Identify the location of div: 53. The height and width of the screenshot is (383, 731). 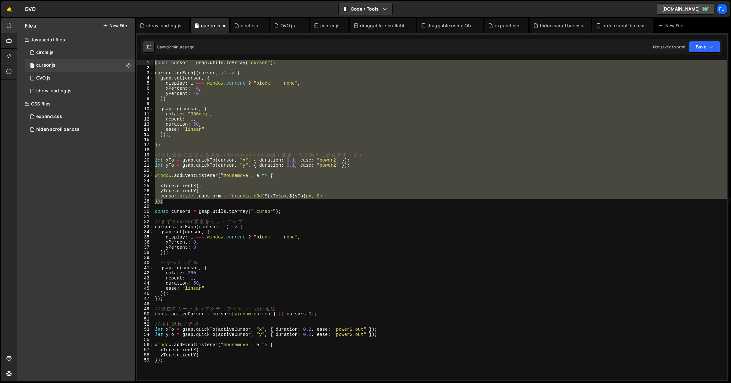
(145, 330).